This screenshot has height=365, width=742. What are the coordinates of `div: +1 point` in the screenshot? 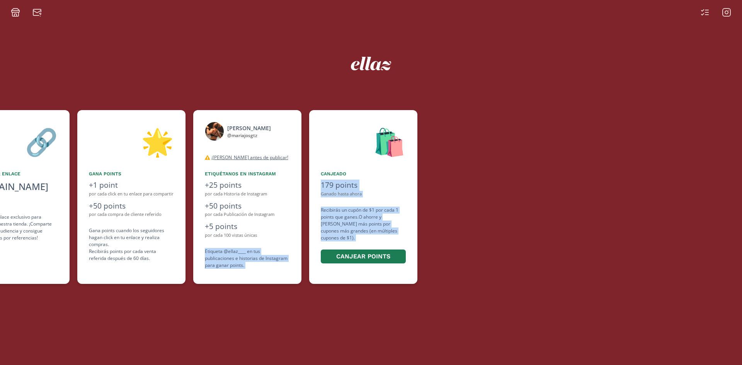 It's located at (131, 185).